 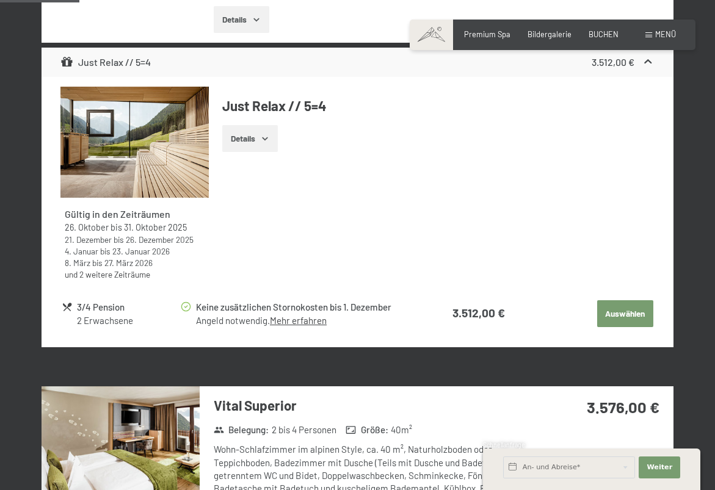 What do you see at coordinates (298, 320) in the screenshot?
I see `a: Mehr erfahren` at bounding box center [298, 320].